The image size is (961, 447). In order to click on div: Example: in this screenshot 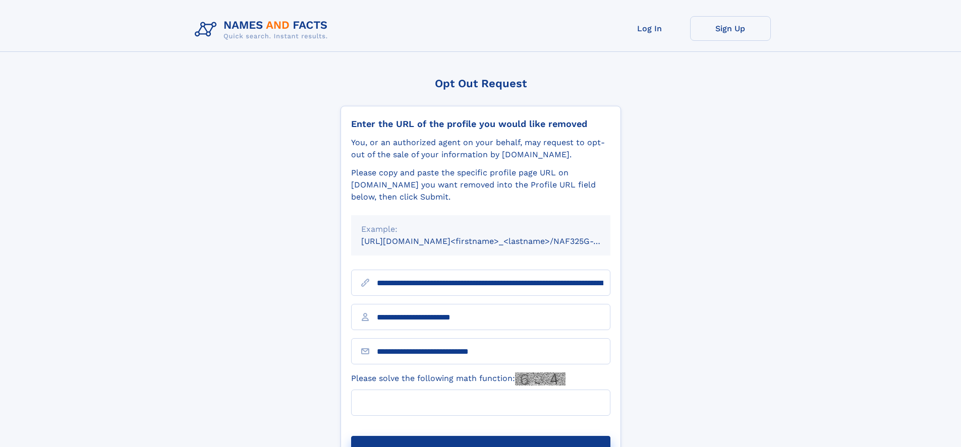, I will do `click(481, 229)`.